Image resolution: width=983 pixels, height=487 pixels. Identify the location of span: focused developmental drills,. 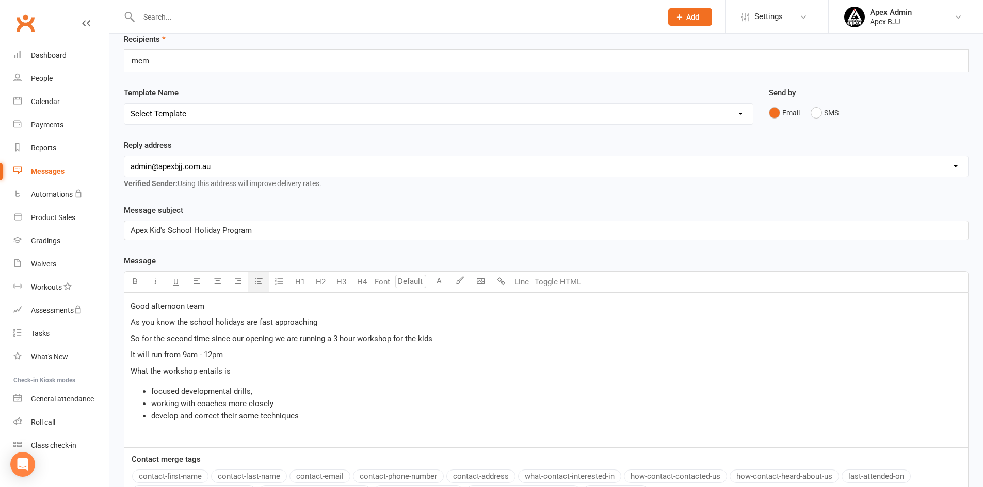
(202, 391).